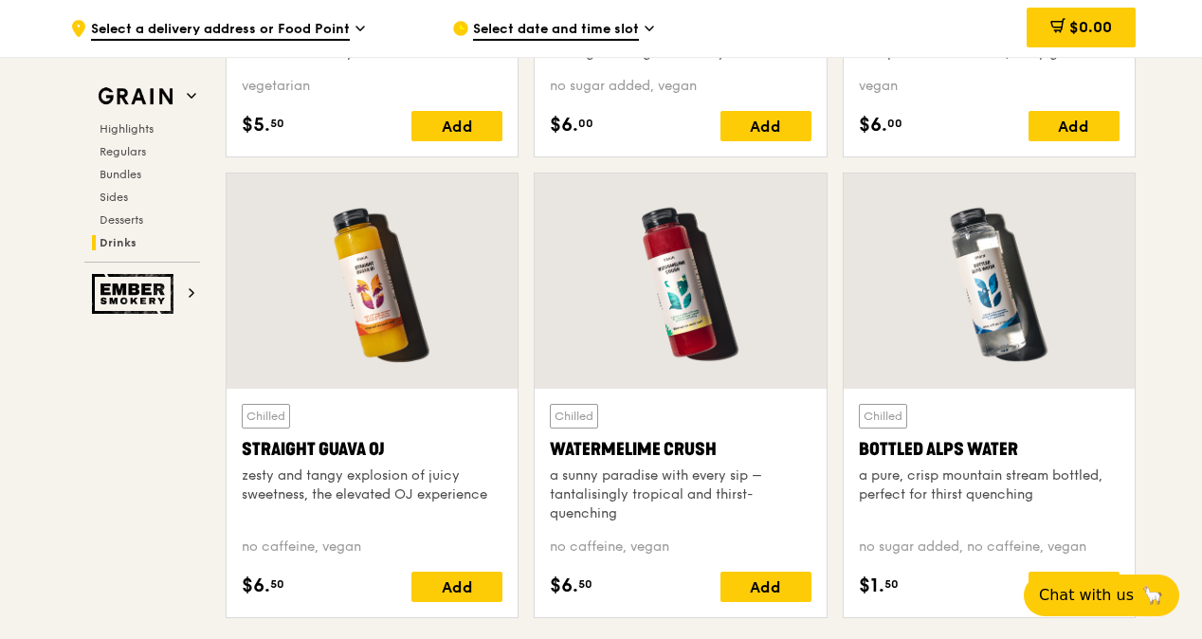 The image size is (1202, 639). I want to click on div: no sugar added, vegan, so click(680, 86).